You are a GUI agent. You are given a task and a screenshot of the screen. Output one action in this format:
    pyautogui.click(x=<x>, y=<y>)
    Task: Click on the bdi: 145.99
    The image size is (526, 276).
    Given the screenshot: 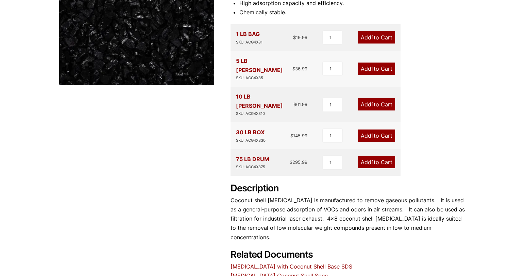 What is the action you would take?
    pyautogui.click(x=299, y=136)
    